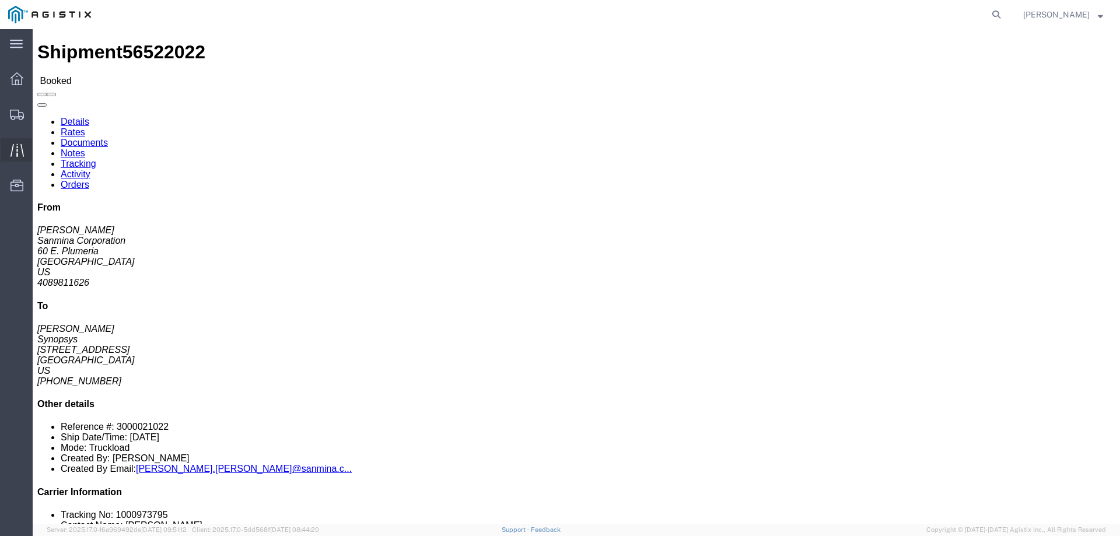  What do you see at coordinates (516, 529) in the screenshot?
I see `a: Support` at bounding box center [516, 529].